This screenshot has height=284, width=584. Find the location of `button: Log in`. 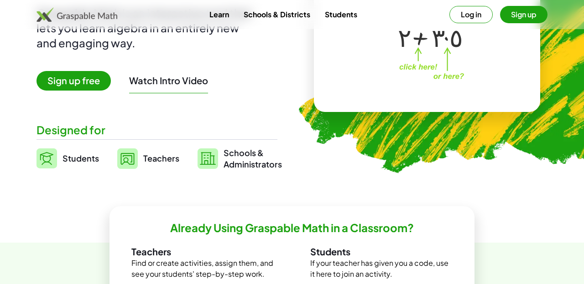

button: Log in is located at coordinates (471, 15).